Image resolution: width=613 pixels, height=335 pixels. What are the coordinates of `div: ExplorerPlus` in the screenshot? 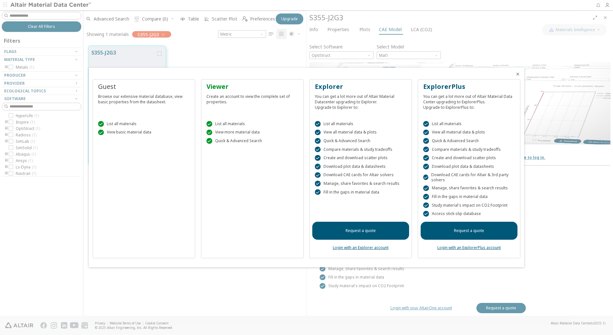 It's located at (469, 87).